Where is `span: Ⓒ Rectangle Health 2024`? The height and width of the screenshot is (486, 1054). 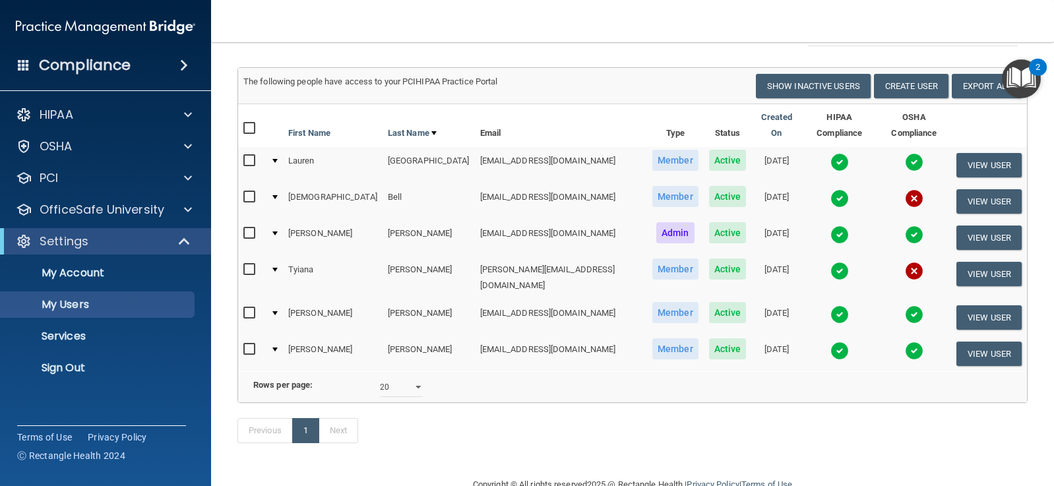
span: Ⓒ Rectangle Health 2024 is located at coordinates (71, 456).